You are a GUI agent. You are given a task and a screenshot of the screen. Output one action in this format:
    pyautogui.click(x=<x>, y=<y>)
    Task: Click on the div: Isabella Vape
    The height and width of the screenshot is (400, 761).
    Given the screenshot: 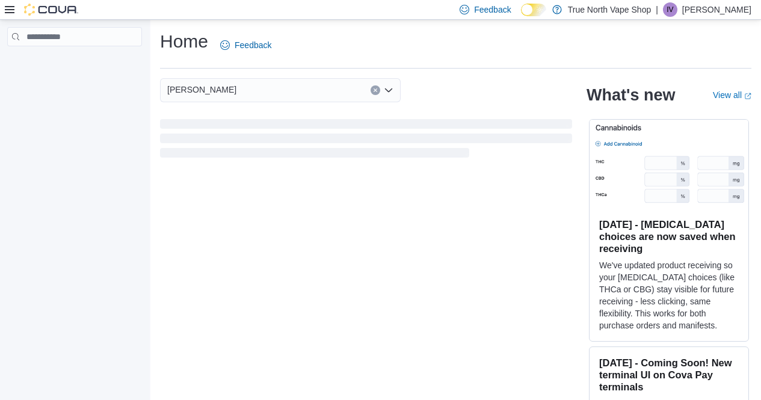 What is the action you would take?
    pyautogui.click(x=670, y=10)
    